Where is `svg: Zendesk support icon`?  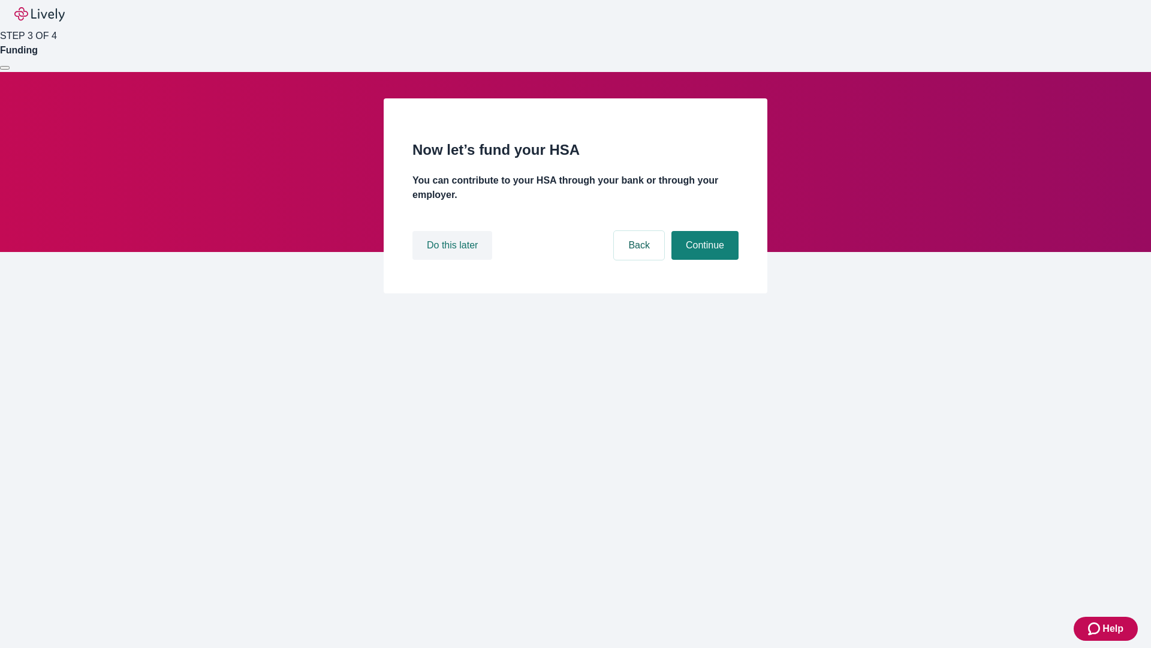 svg: Zendesk support icon is located at coordinates (1096, 628).